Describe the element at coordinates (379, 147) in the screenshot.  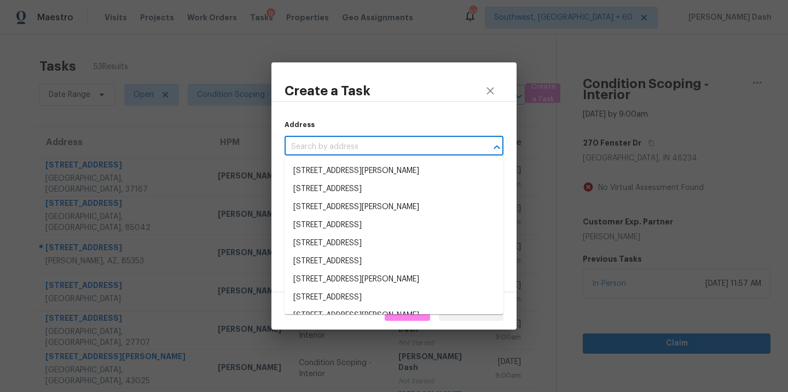
I see `input: Search by address` at that location.